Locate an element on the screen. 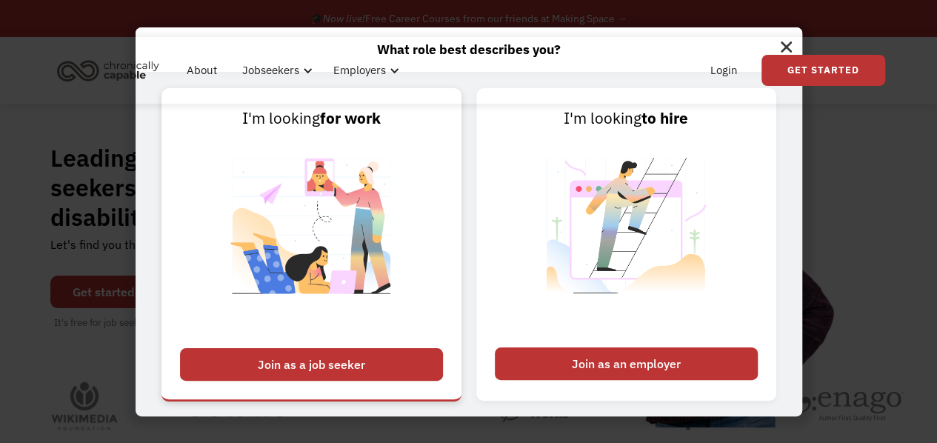 This screenshot has width=937, height=443. a: home is located at coordinates (111, 70).